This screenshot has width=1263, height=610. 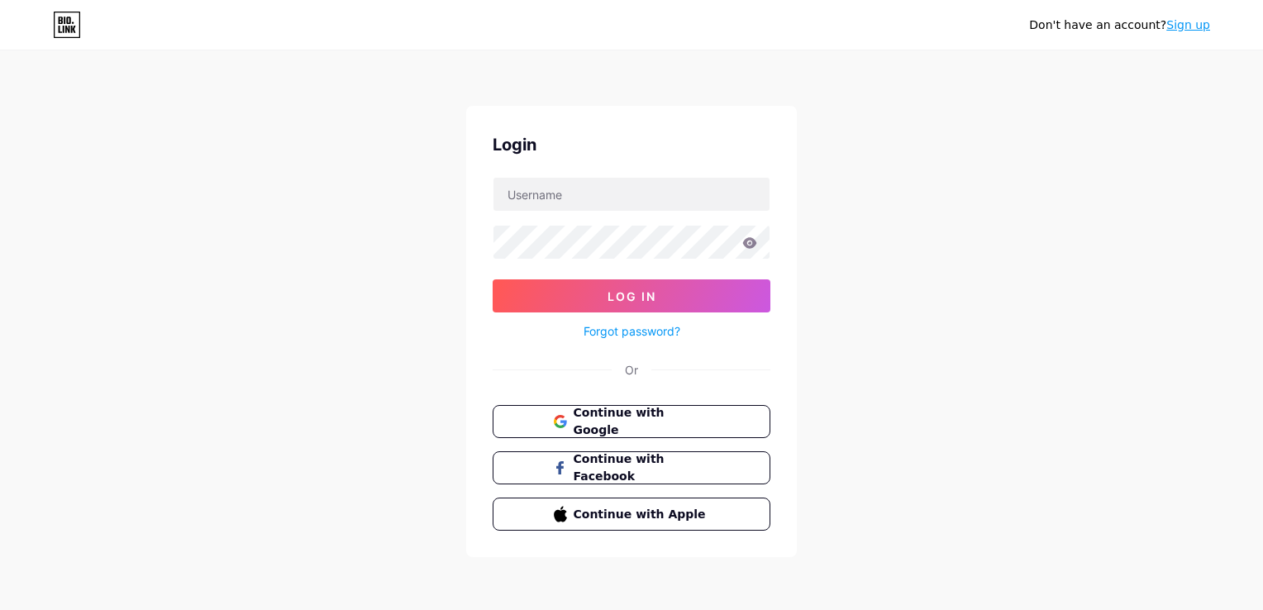 What do you see at coordinates (631, 145) in the screenshot?
I see `div: Login` at bounding box center [631, 145].